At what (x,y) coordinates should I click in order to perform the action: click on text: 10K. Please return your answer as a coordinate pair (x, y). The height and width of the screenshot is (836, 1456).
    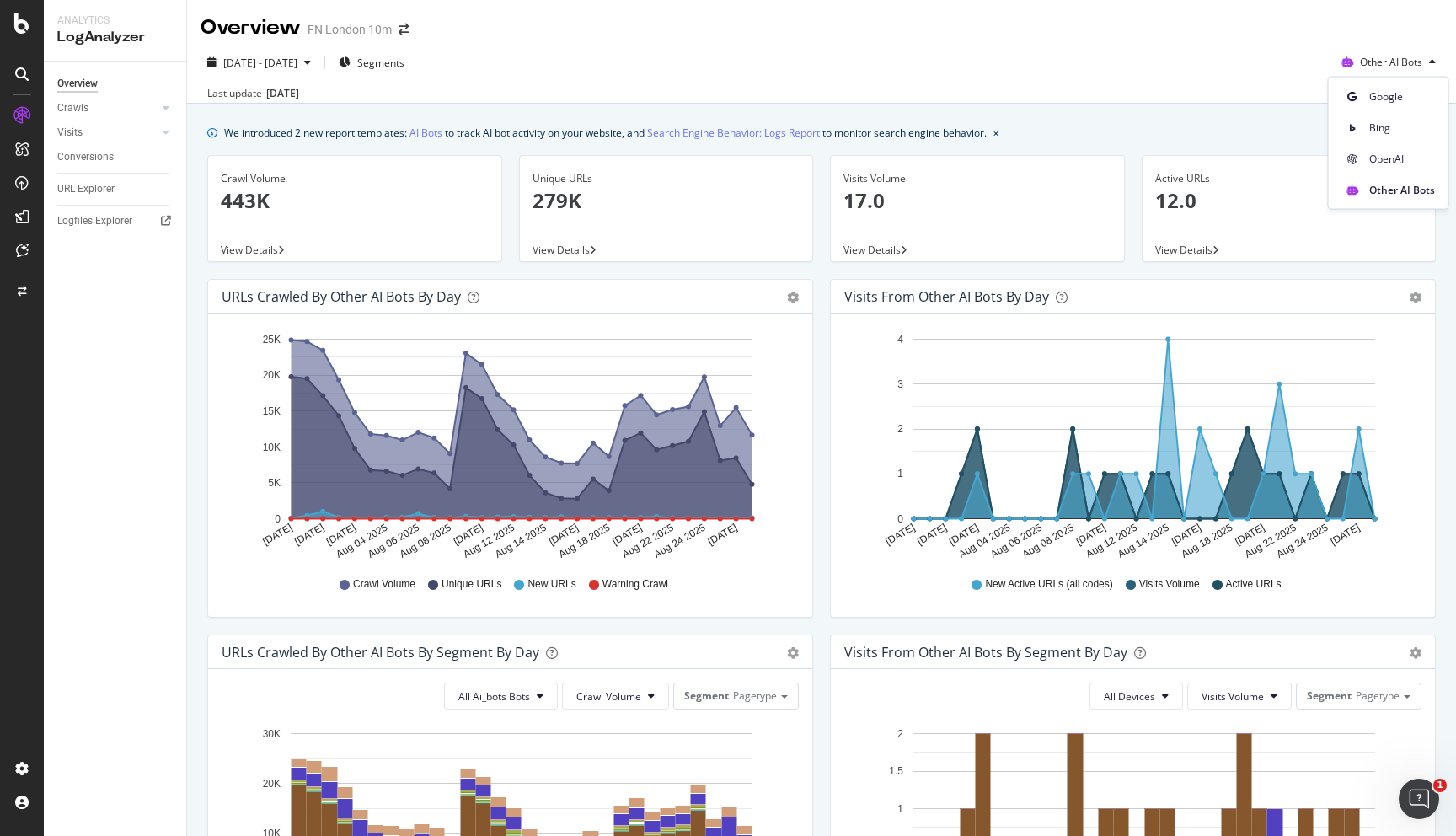
    Looking at the image, I should click on (272, 448).